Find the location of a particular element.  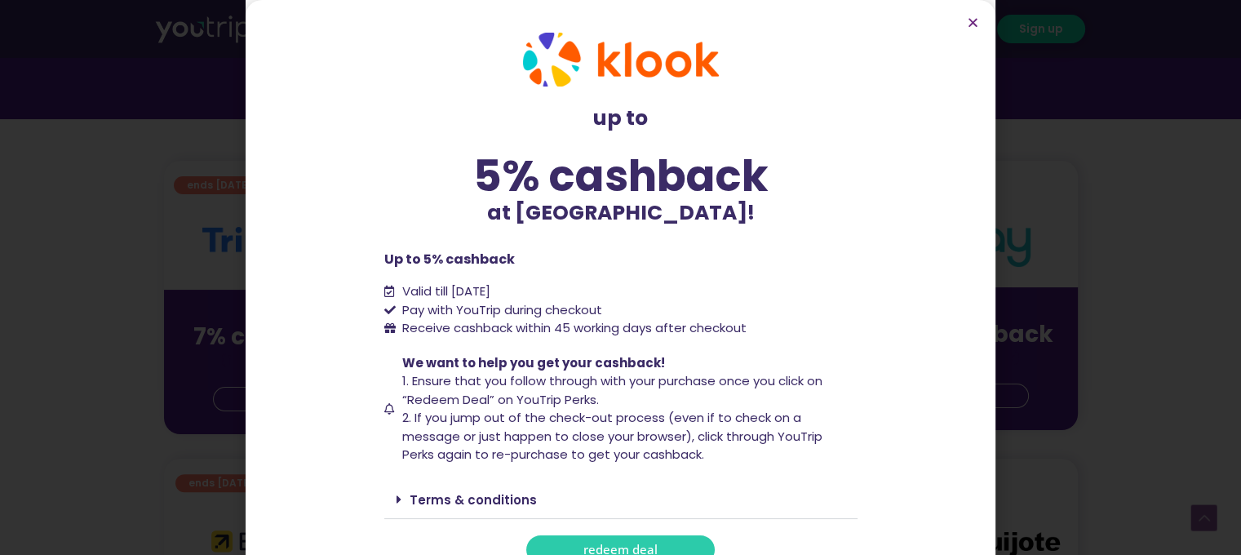

a: Terms & conditions is located at coordinates (473, 499).